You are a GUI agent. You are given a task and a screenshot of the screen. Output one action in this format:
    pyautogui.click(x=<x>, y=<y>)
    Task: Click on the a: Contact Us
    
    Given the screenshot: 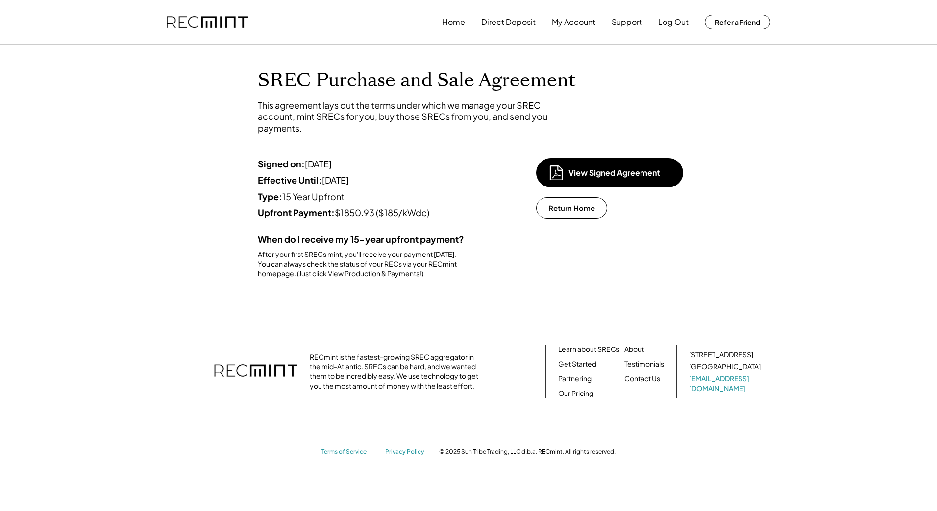 What is the action you would take?
    pyautogui.click(x=642, y=379)
    